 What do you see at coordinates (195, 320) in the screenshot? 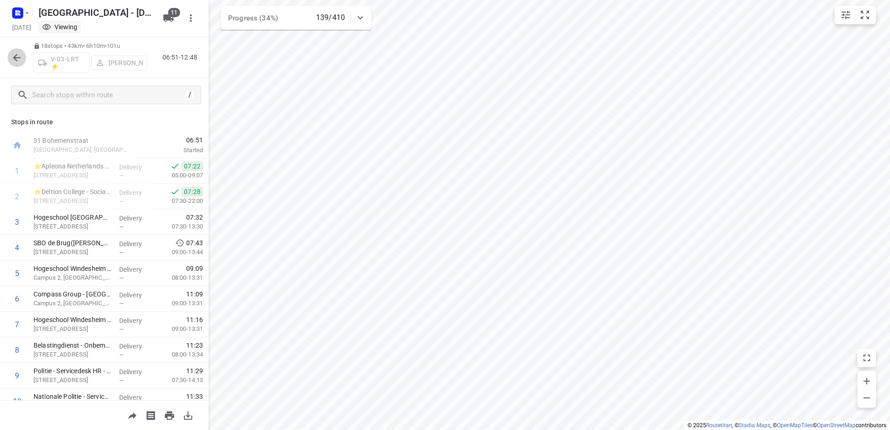
I see `span: 11:16` at bounding box center [195, 320].